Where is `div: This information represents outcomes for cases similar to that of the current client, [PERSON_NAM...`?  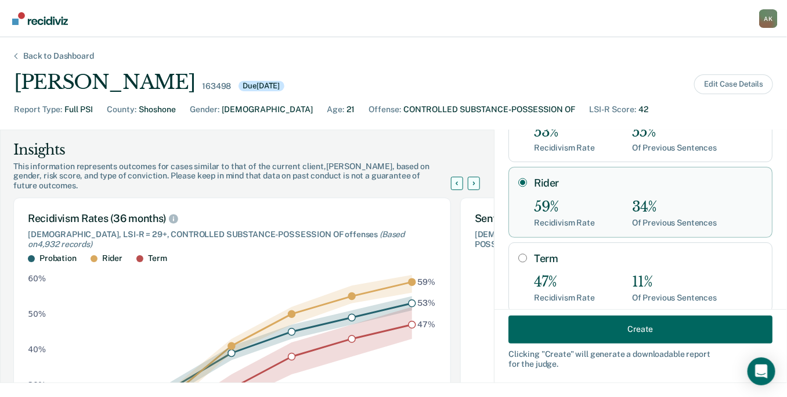 div: This information represents outcomes for cases similar to that of the current client, [PERSON_NAM... is located at coordinates (239, 176).